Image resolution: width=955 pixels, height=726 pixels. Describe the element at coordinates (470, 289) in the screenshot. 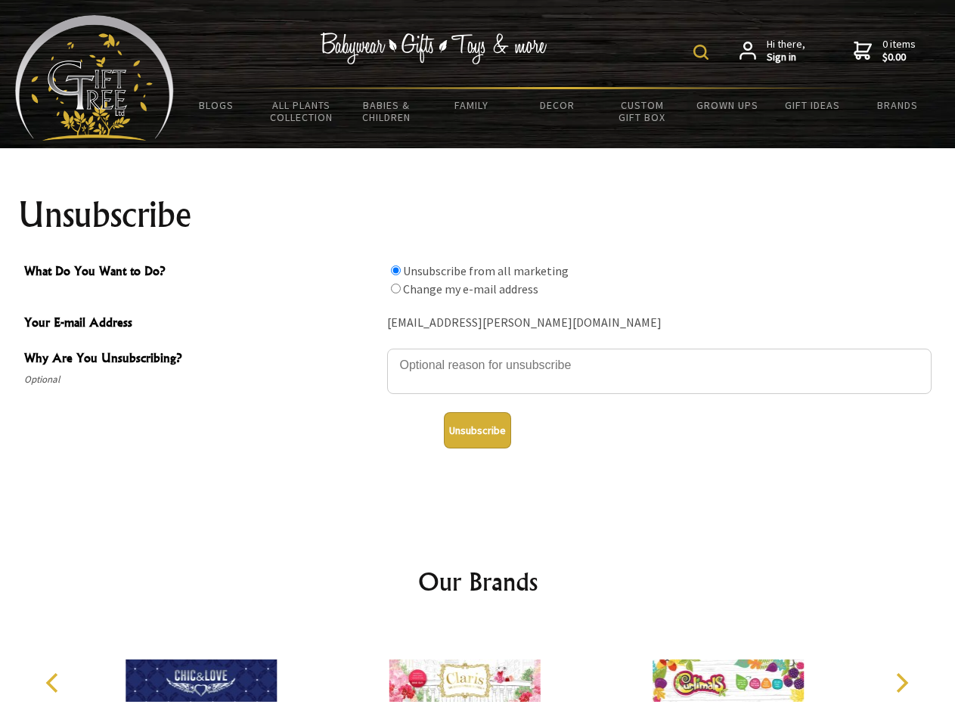

I see `label: Change my e-mail address` at that location.